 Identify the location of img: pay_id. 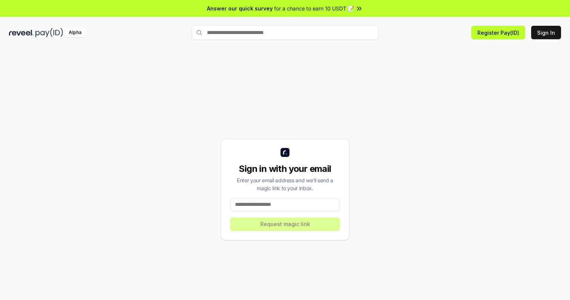
(49, 32).